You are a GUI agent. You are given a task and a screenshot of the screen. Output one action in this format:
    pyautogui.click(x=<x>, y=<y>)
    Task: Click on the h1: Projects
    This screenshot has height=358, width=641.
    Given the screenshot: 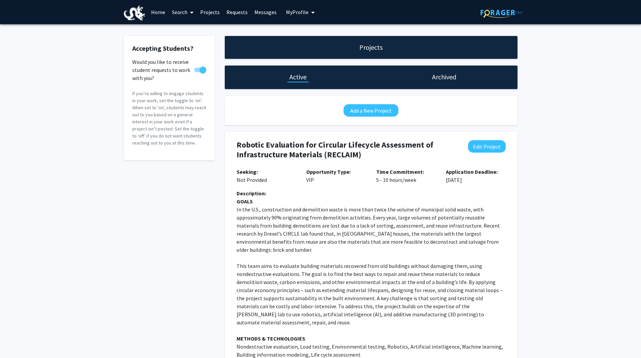 What is the action you would take?
    pyautogui.click(x=371, y=47)
    